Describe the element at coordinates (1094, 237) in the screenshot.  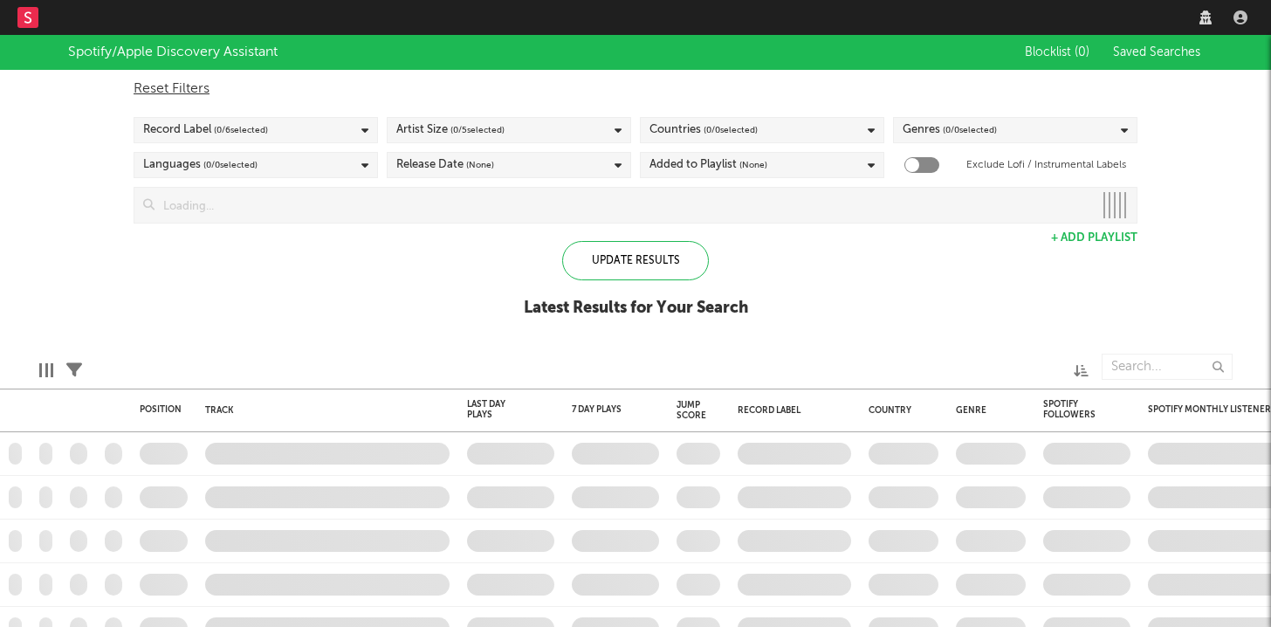
I see `button: + Add Playlist` at that location.